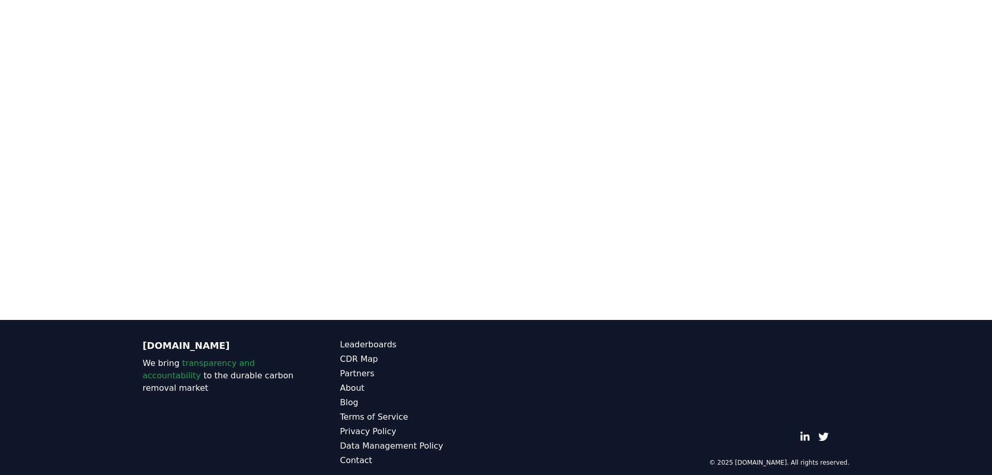 This screenshot has height=475, width=992. What do you see at coordinates (418, 417) in the screenshot?
I see `a: Terms of Service` at bounding box center [418, 417].